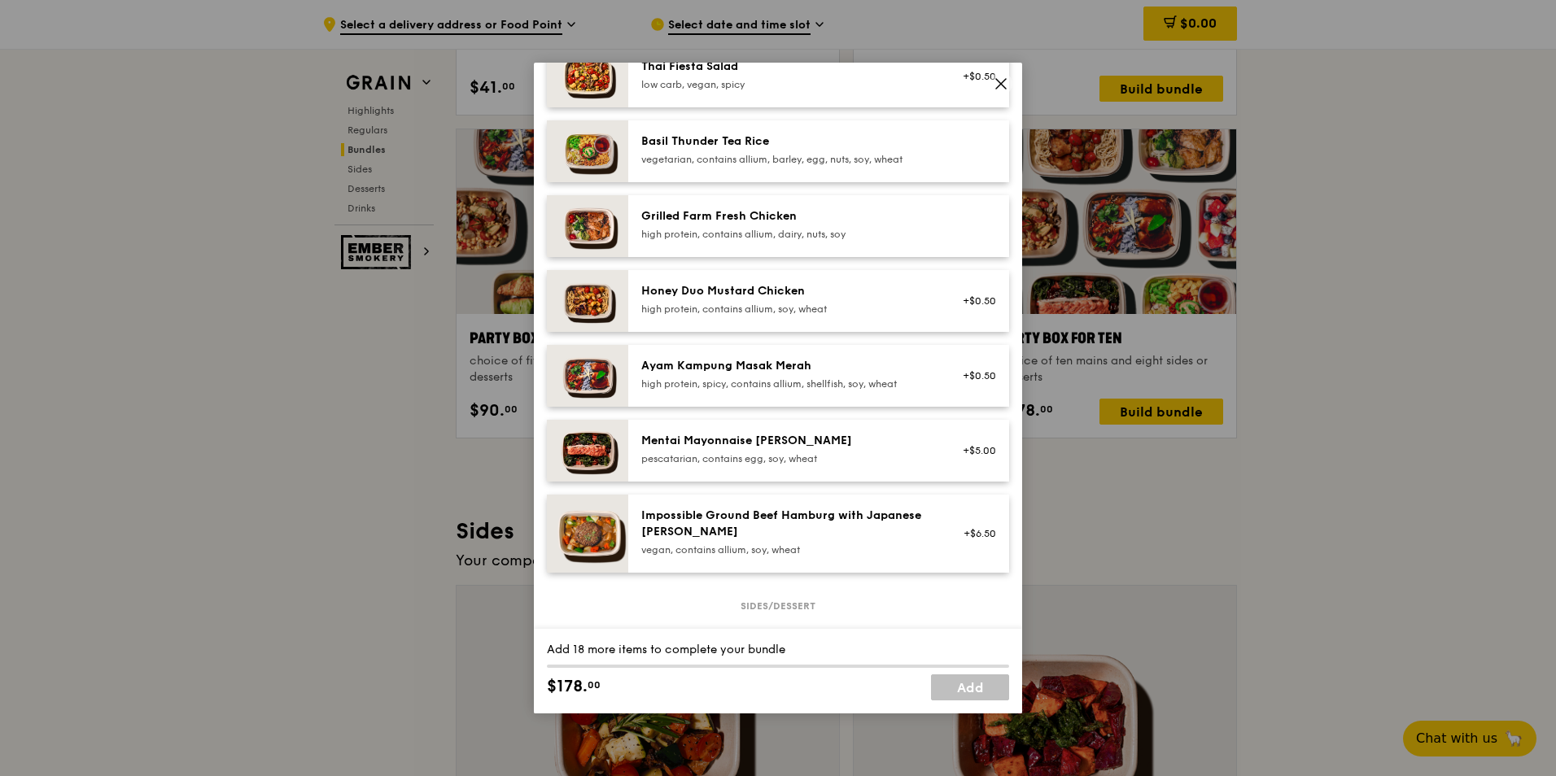 This screenshot has height=776, width=1556. What do you see at coordinates (778, 606) in the screenshot?
I see `span: Sides/dessert` at bounding box center [778, 606].